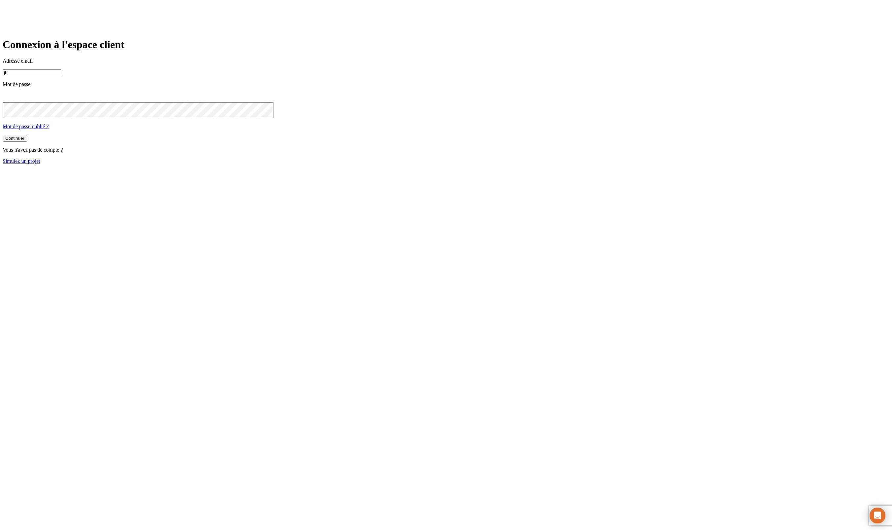 The height and width of the screenshot is (530, 892). Describe the element at coordinates (877, 516) in the screenshot. I see `div: Ouvrir le Messenger Intercom` at that location.